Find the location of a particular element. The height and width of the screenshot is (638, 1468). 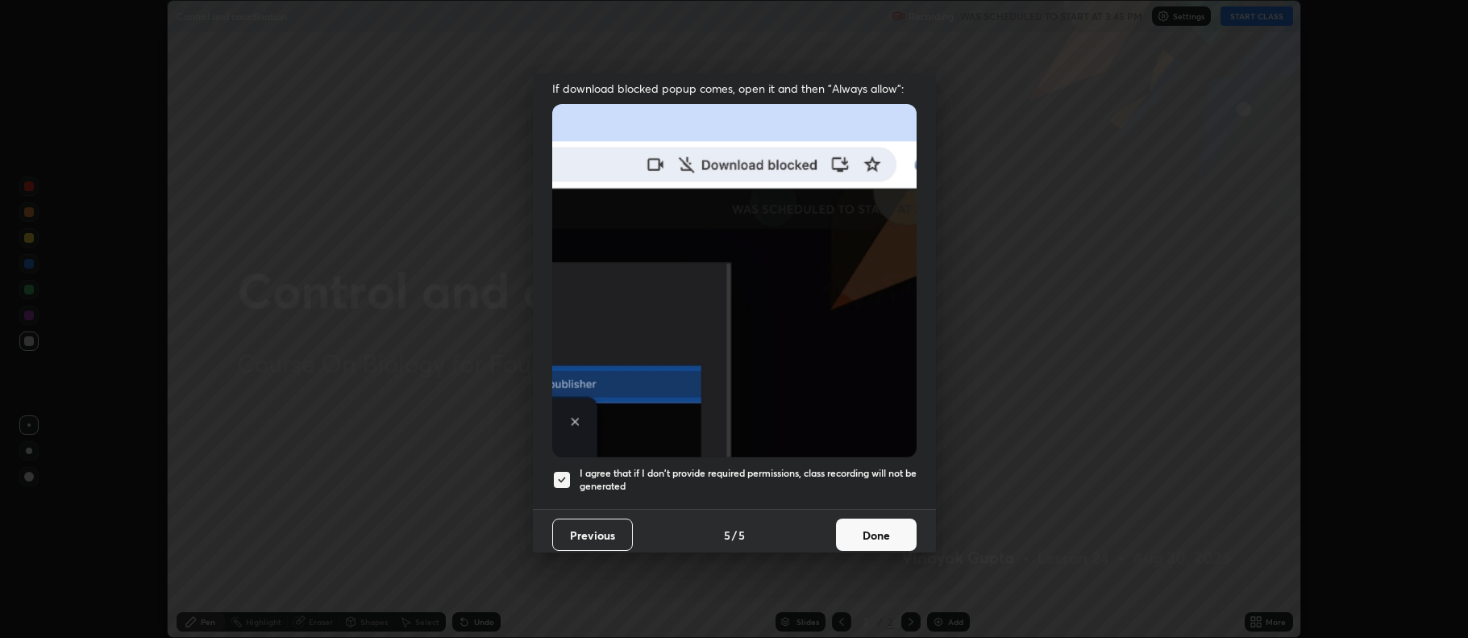

span: If download blocked popup comes, open it and then "Always allow": is located at coordinates (735, 88).